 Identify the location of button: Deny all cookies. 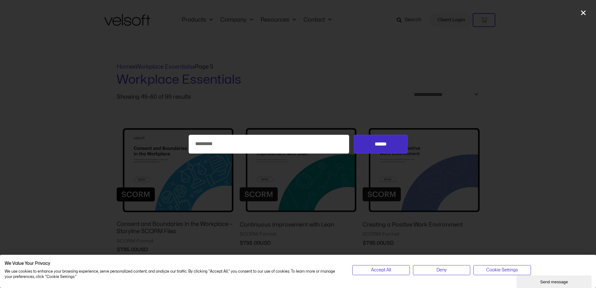
(442, 270).